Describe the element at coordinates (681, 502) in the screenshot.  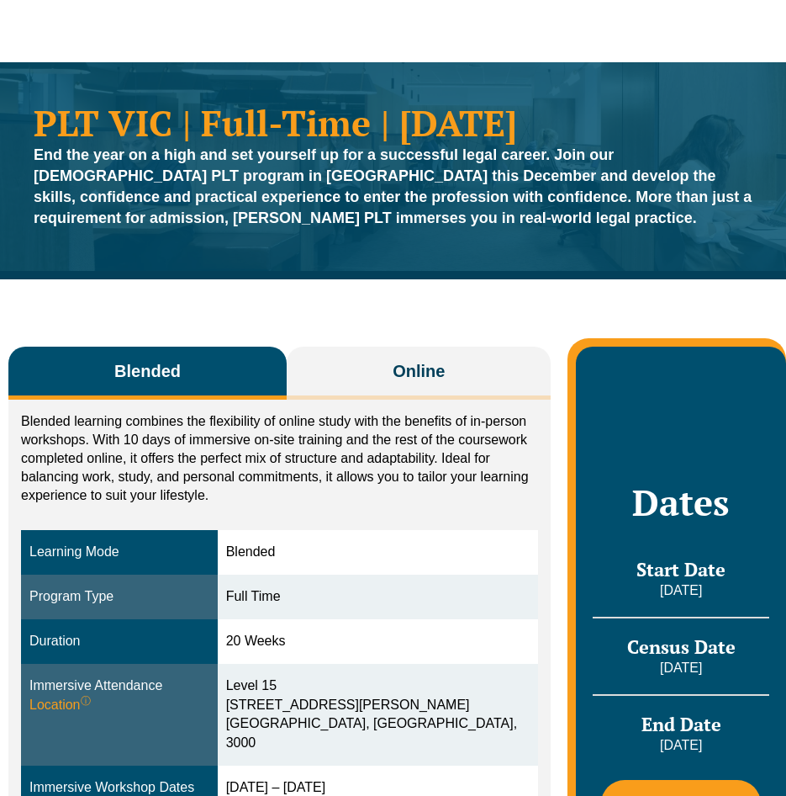
I see `h2: Dates` at that location.